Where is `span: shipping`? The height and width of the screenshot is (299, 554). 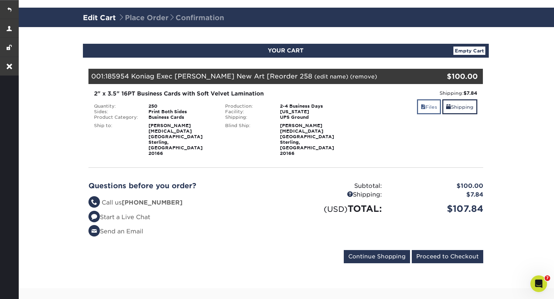 span: shipping is located at coordinates (448, 107).